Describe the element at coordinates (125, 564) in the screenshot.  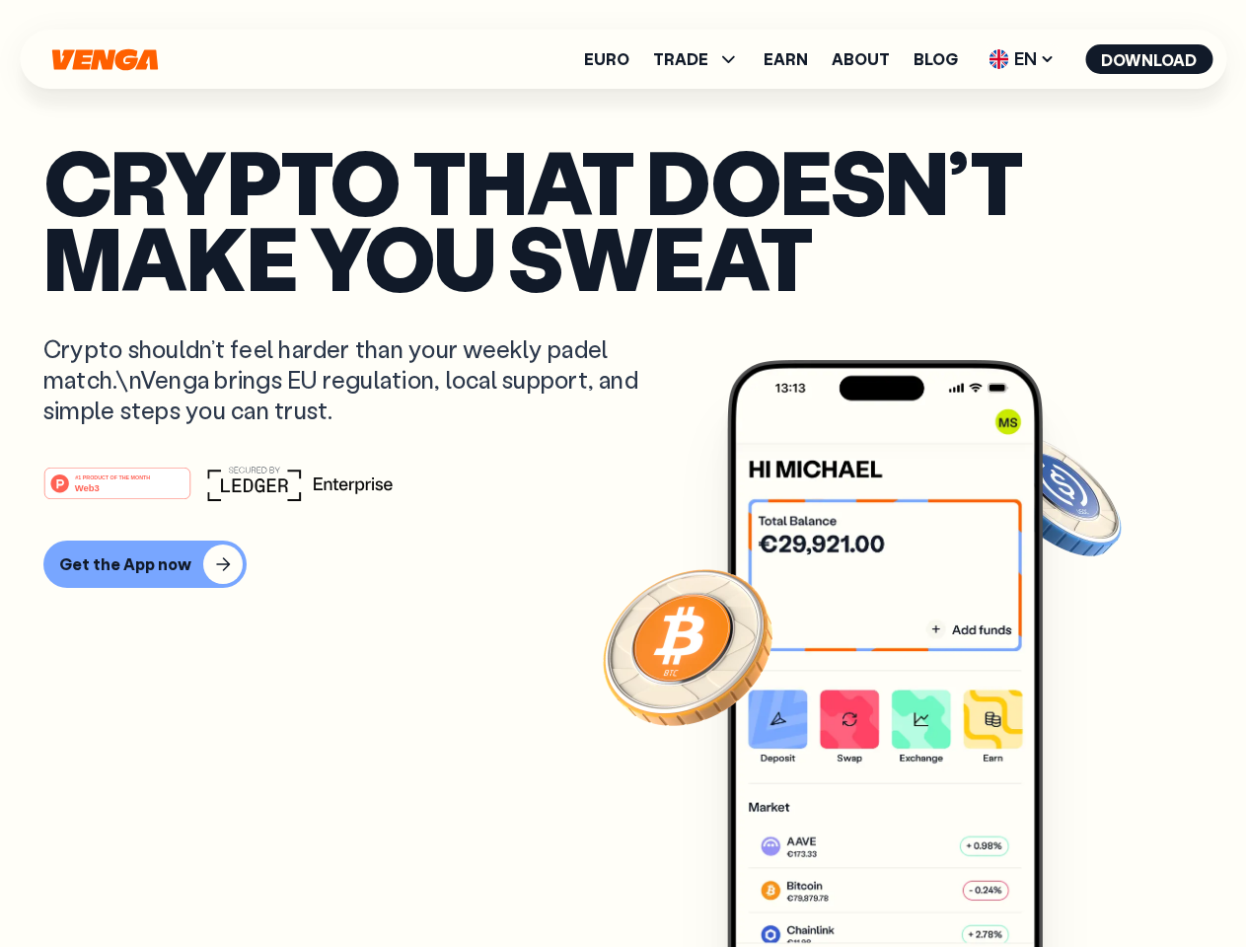
I see `div: Get the App now` at that location.